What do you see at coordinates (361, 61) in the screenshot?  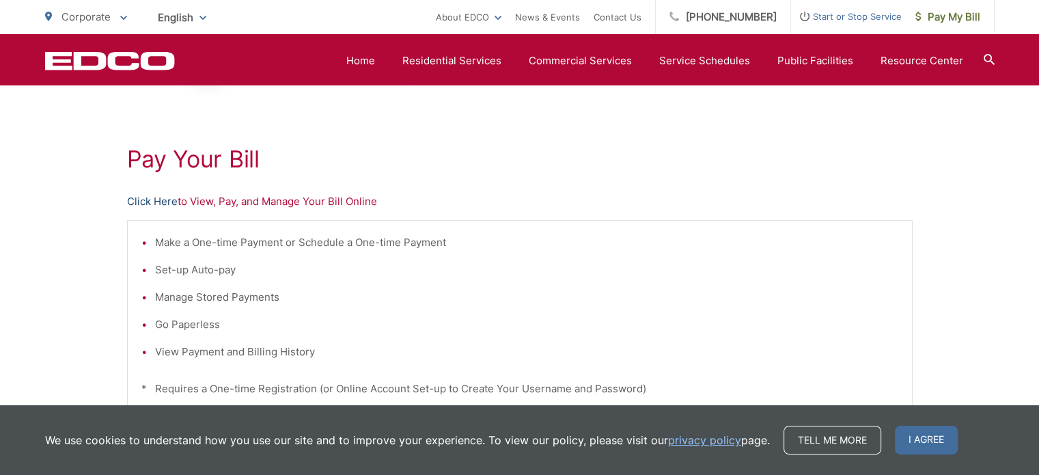 I see `a: Home` at bounding box center [361, 61].